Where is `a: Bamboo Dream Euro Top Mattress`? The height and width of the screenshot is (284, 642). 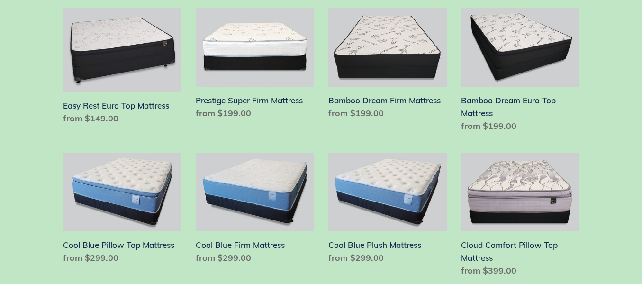
a: Bamboo Dream Euro Top Mattress is located at coordinates (520, 72).